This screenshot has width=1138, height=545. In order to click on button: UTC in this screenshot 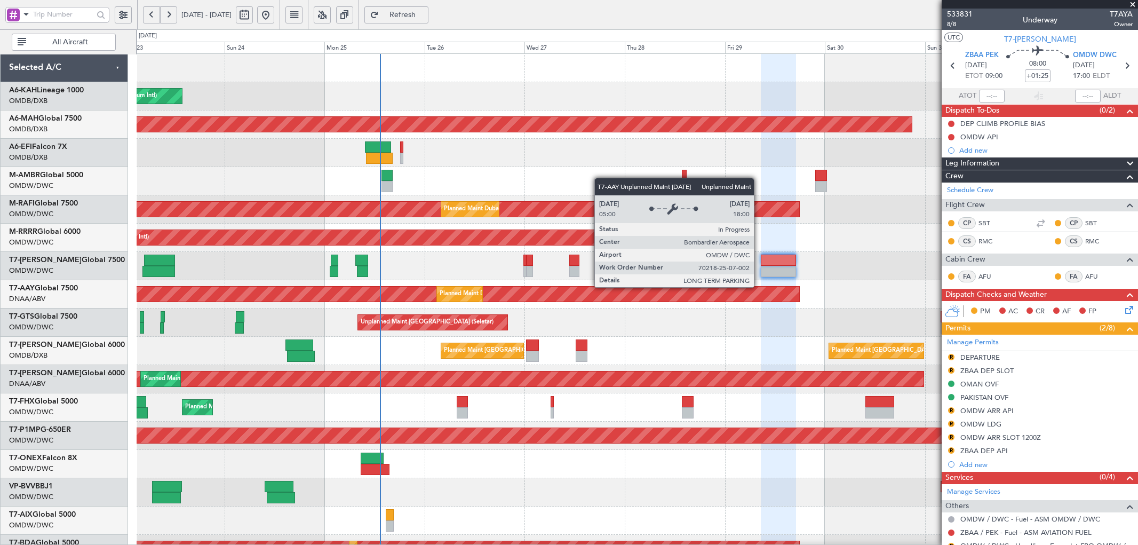, I will do `click(954, 37)`.